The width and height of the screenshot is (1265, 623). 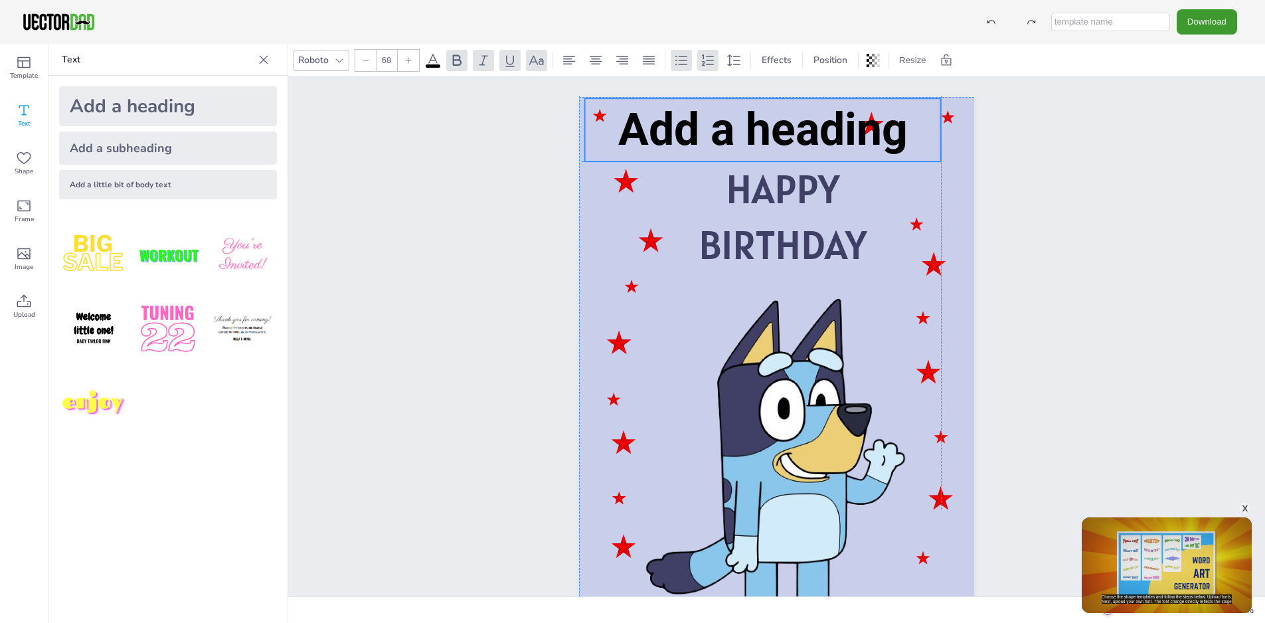 What do you see at coordinates (782, 244) in the screenshot?
I see `span: BIRTHDAY` at bounding box center [782, 244].